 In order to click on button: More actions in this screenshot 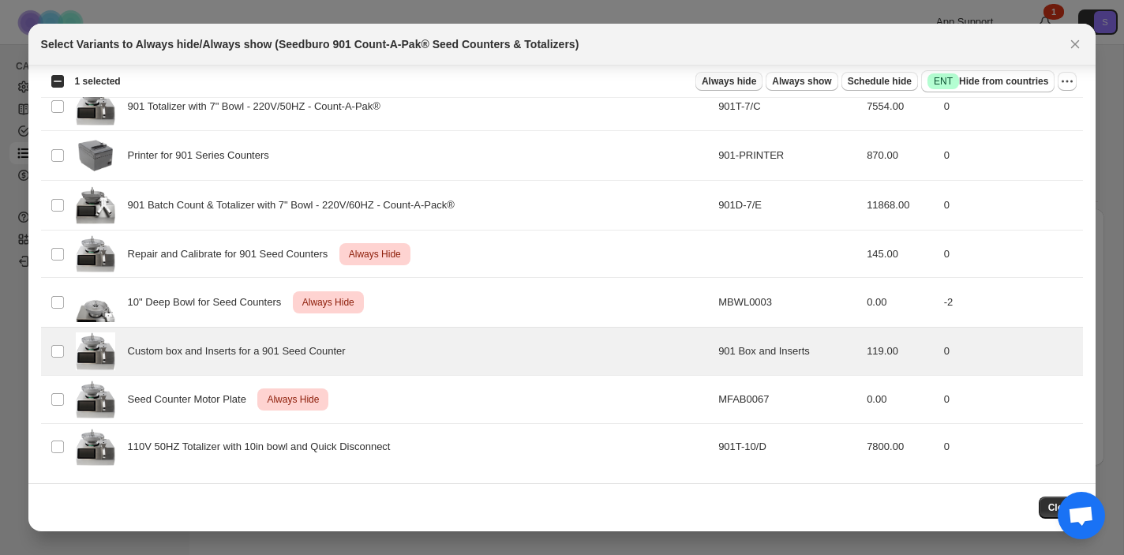, I will do `click(1067, 81)`.